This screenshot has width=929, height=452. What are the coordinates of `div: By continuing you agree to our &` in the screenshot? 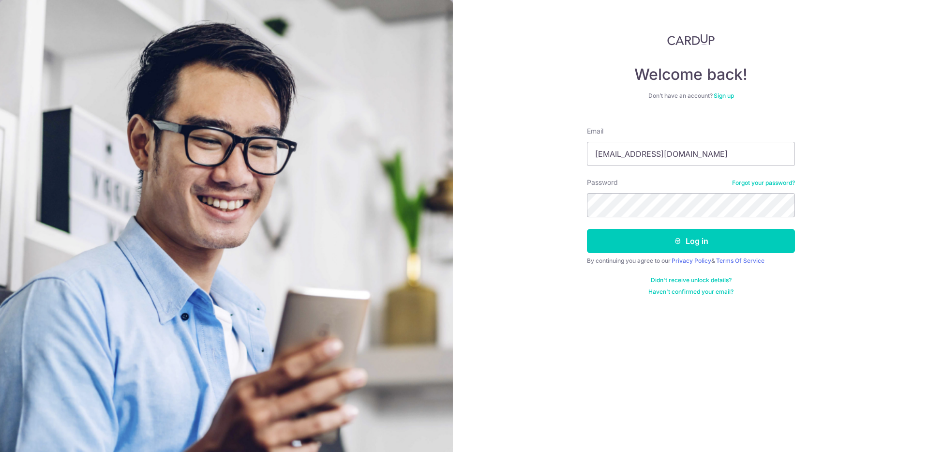 It's located at (691, 261).